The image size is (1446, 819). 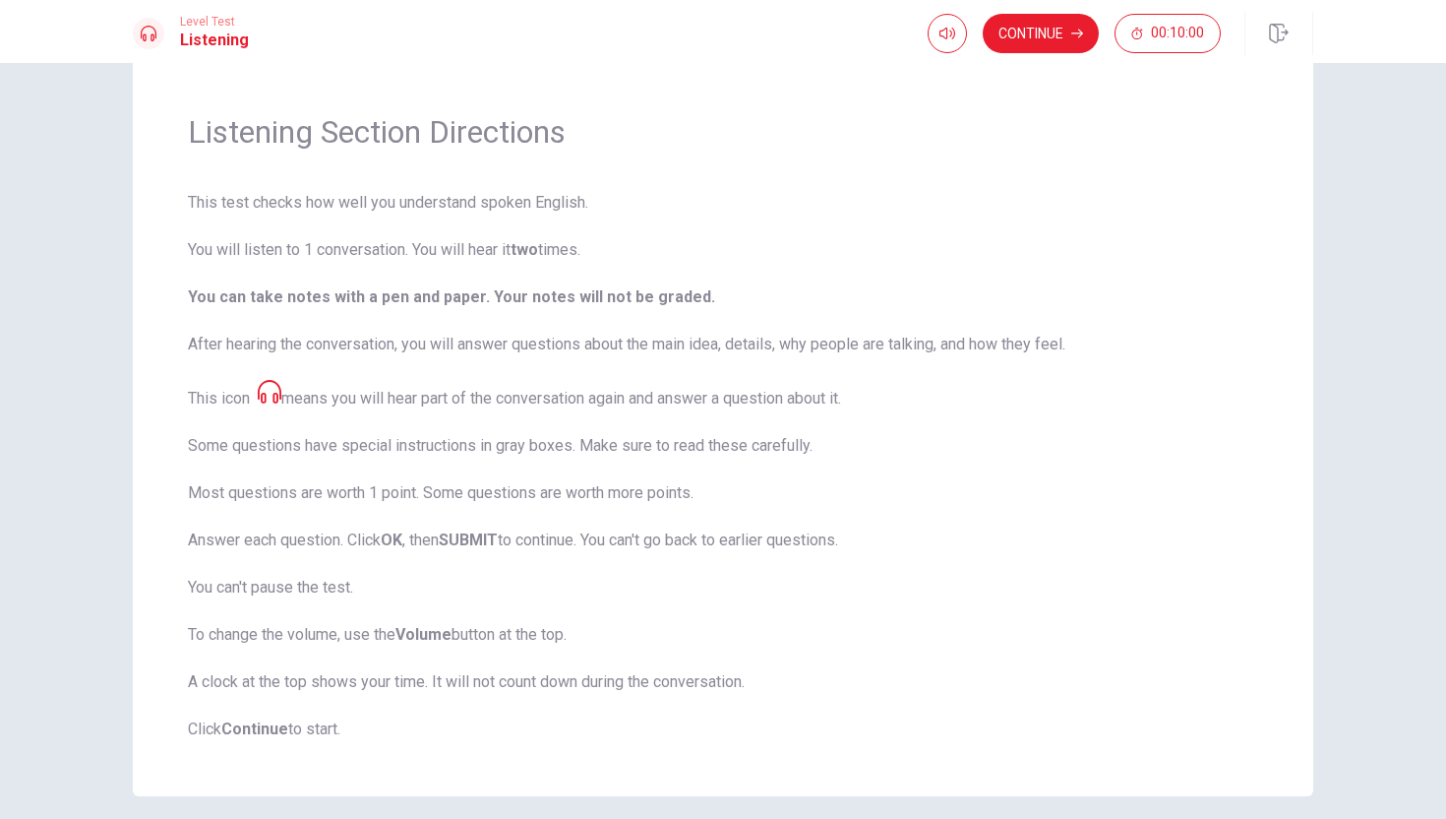 I want to click on h1: Listening Section Directions, so click(x=723, y=132).